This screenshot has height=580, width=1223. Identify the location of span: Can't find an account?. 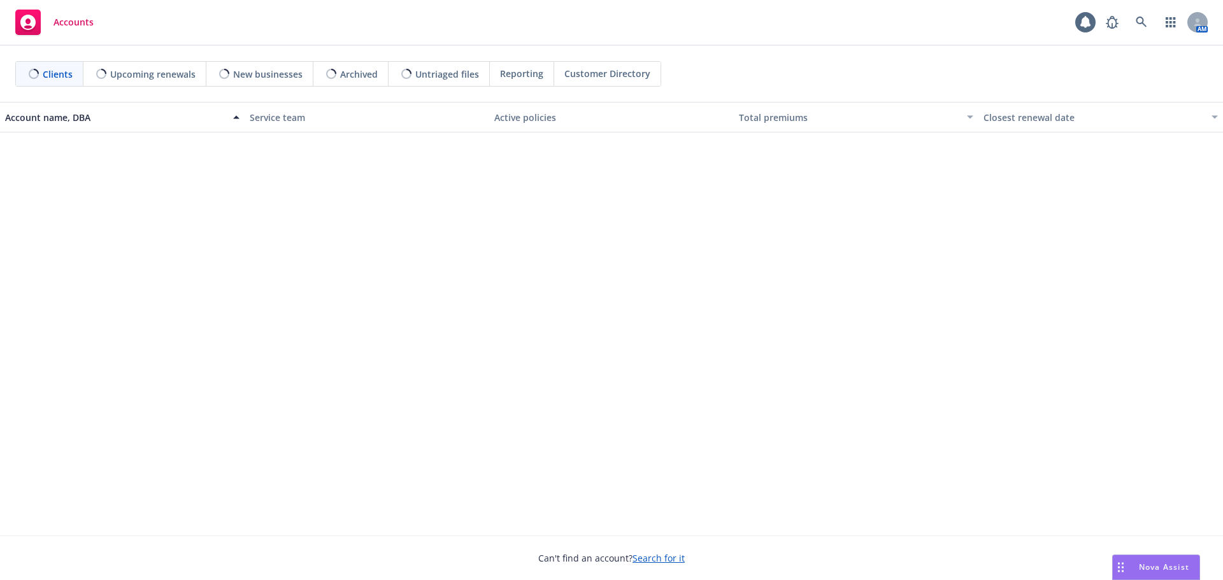
(611, 558).